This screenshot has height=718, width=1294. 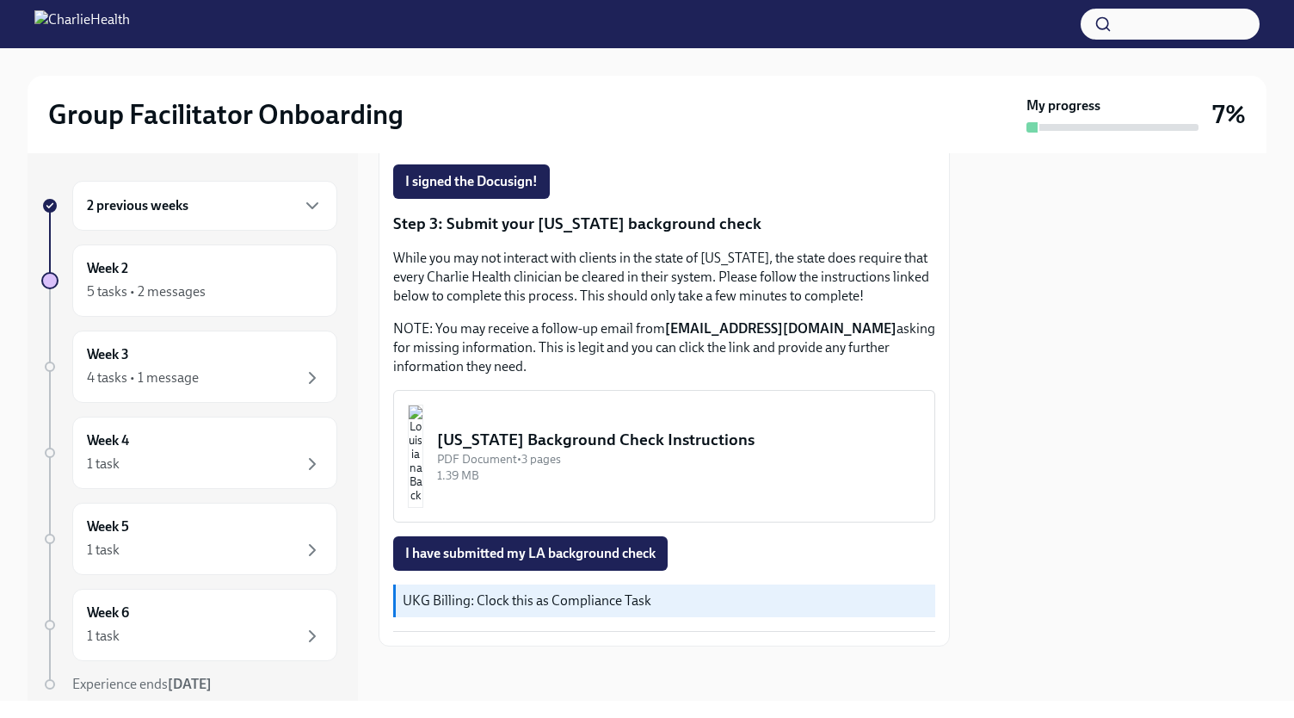 I want to click on h6: 2 previous weeks, so click(x=138, y=206).